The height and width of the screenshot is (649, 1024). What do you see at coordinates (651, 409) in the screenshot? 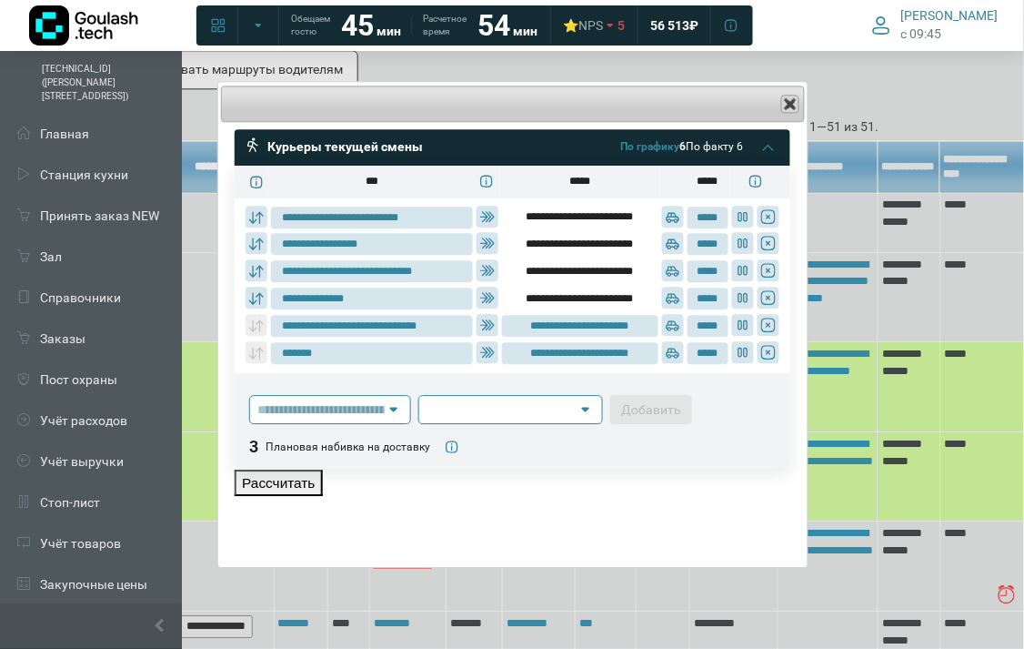
I see `button: Добавить` at bounding box center [651, 409].